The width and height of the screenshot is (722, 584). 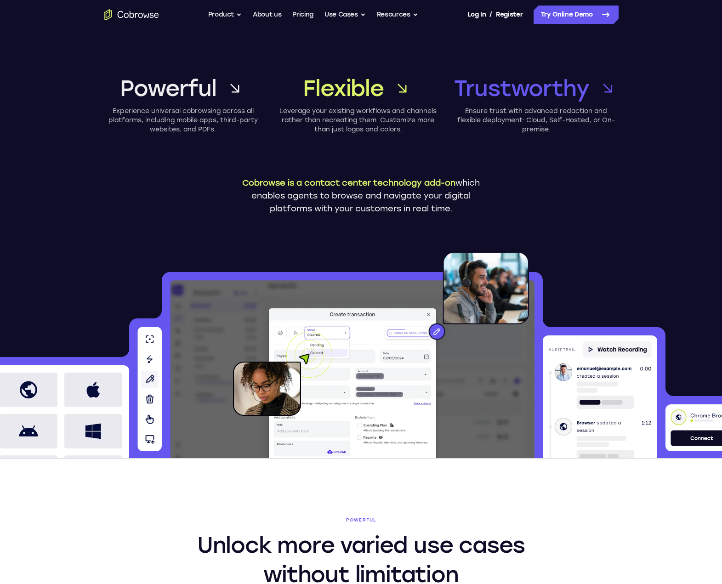 I want to click on a: About us, so click(x=267, y=15).